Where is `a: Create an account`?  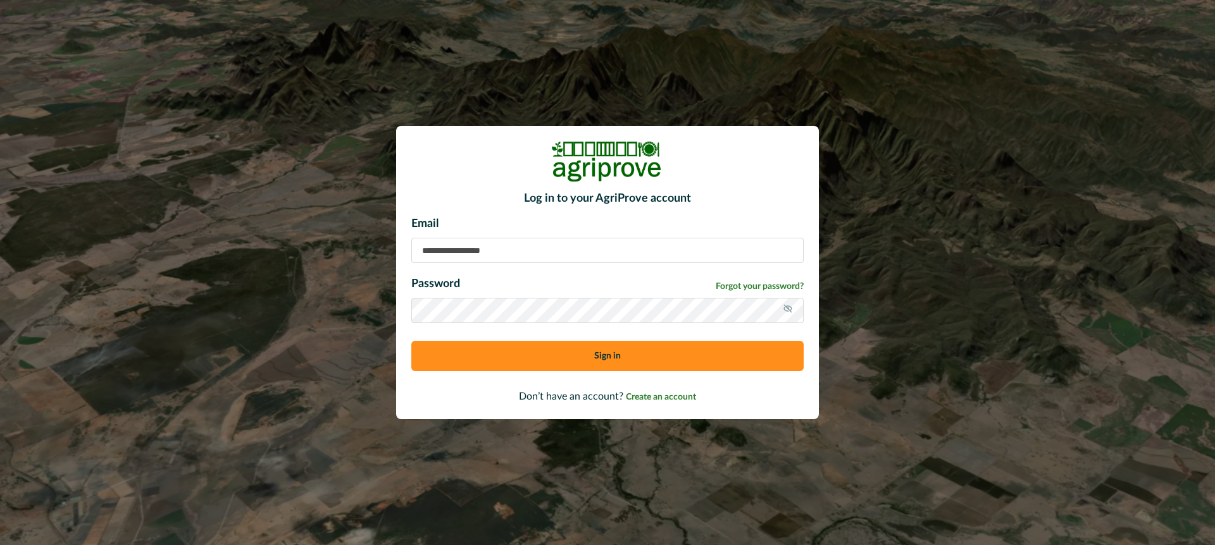
a: Create an account is located at coordinates (660, 397).